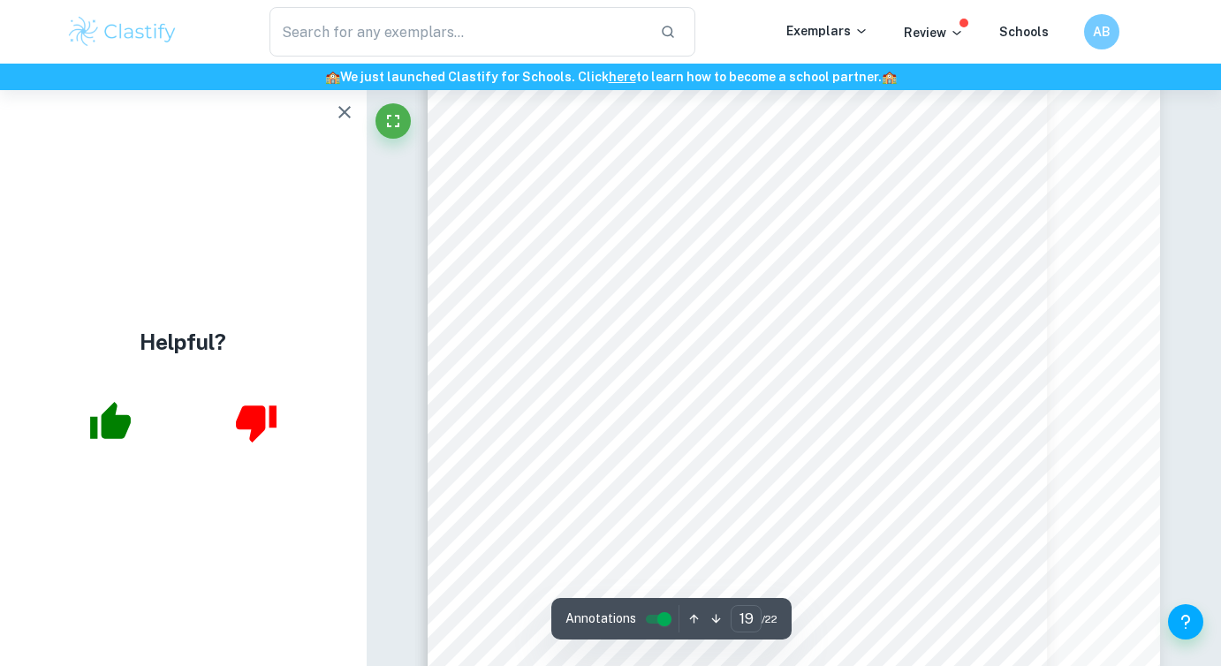 The image size is (1221, 666). What do you see at coordinates (722, 224) in the screenshot?
I see `span: Therefore, the volume for the face would approximately be 85.08cm` at bounding box center [722, 224].